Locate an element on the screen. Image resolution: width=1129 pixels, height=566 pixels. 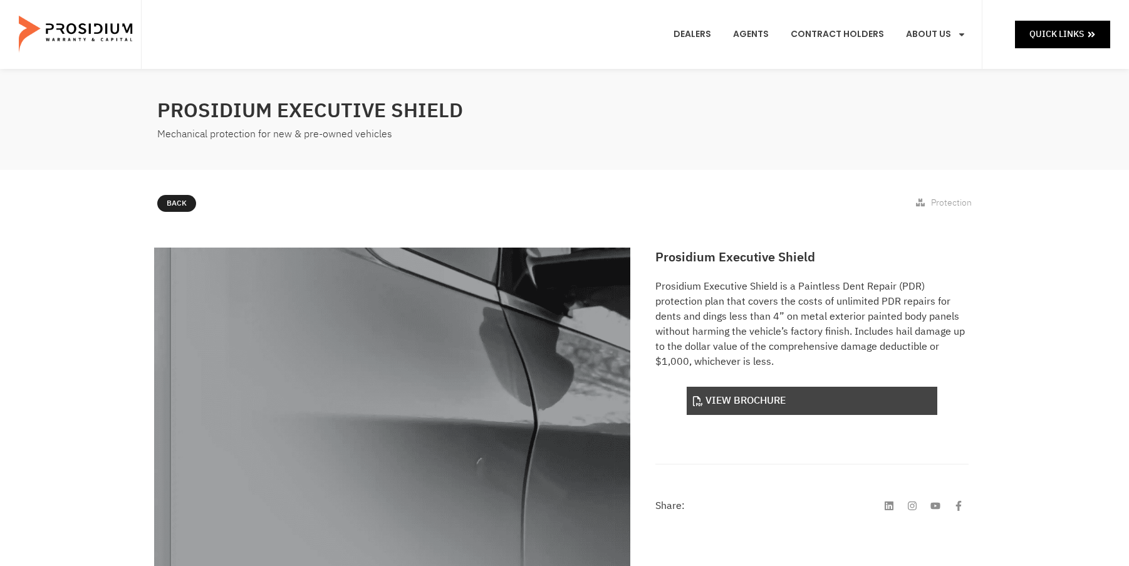
span: Back is located at coordinates (177, 204).